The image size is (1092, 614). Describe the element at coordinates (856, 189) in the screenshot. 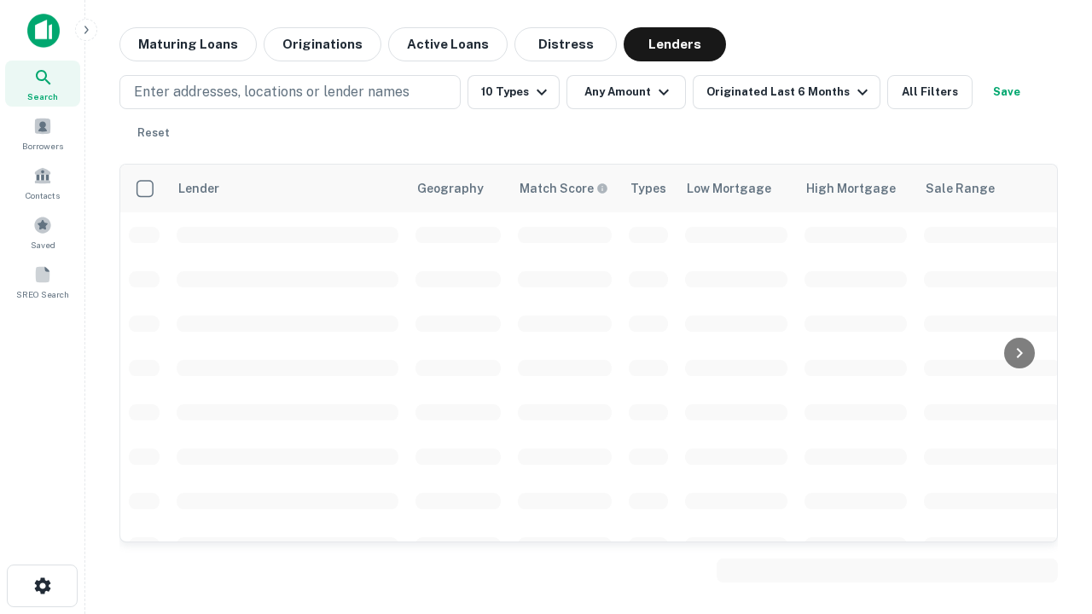

I see `th: High Mortgage` at that location.